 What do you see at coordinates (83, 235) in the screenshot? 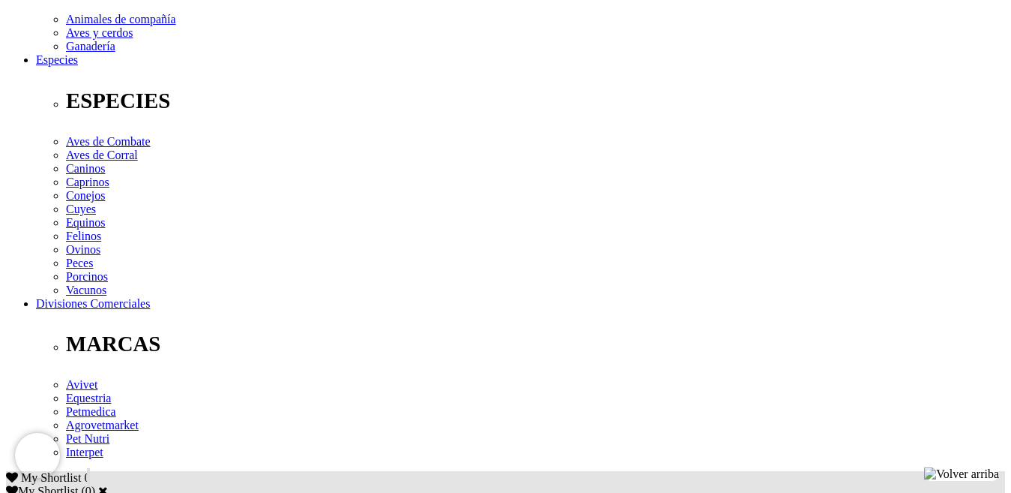
I see `a: Felinos` at bounding box center [83, 235].